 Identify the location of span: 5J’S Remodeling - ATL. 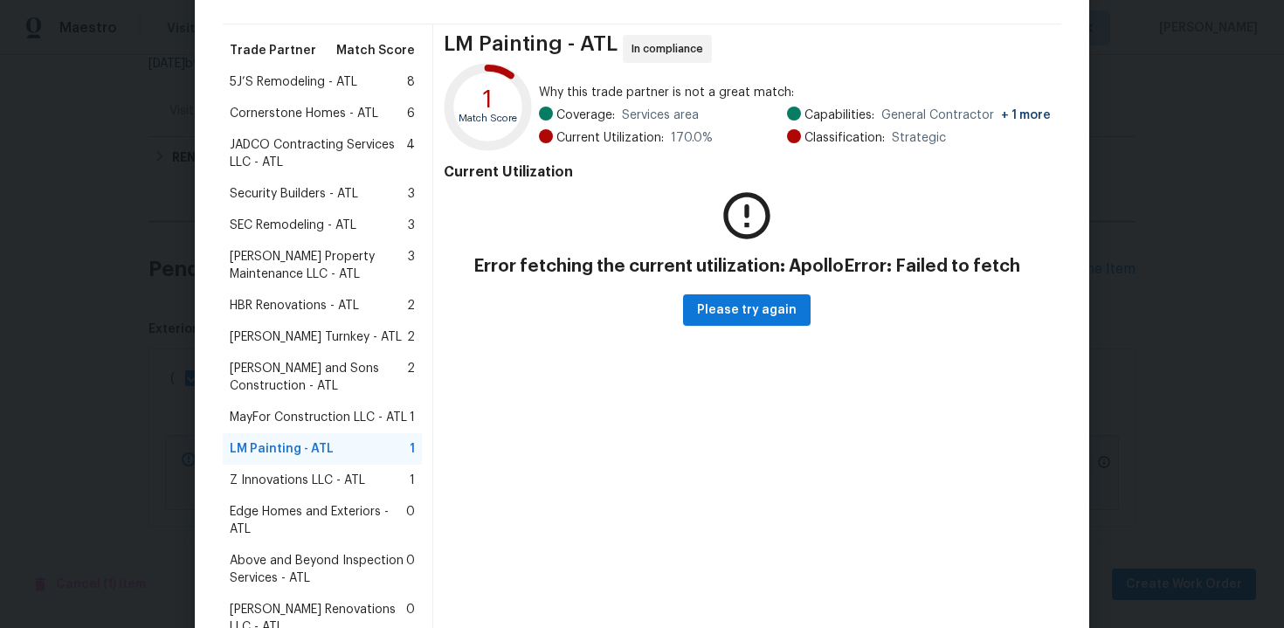
(294, 82).